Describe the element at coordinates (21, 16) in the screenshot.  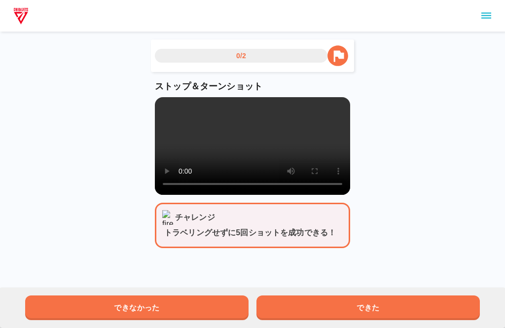
I see `img: dummy` at that location.